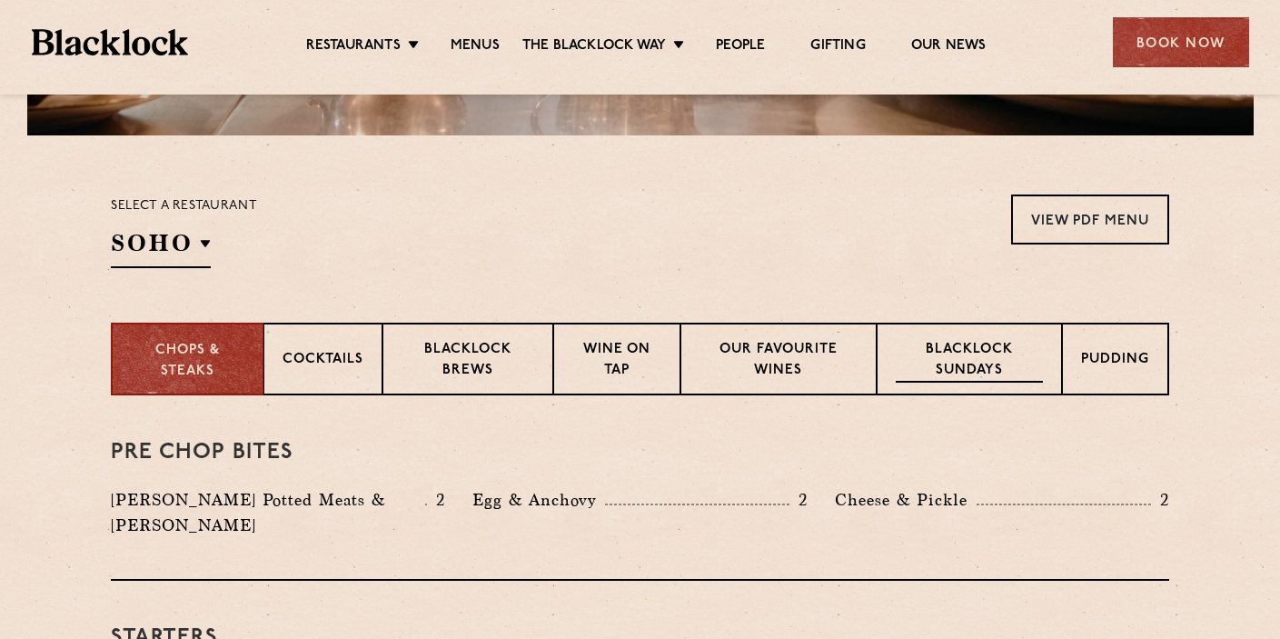 Image resolution: width=1280 pixels, height=639 pixels. I want to click on p: Blacklock Sundays, so click(969, 361).